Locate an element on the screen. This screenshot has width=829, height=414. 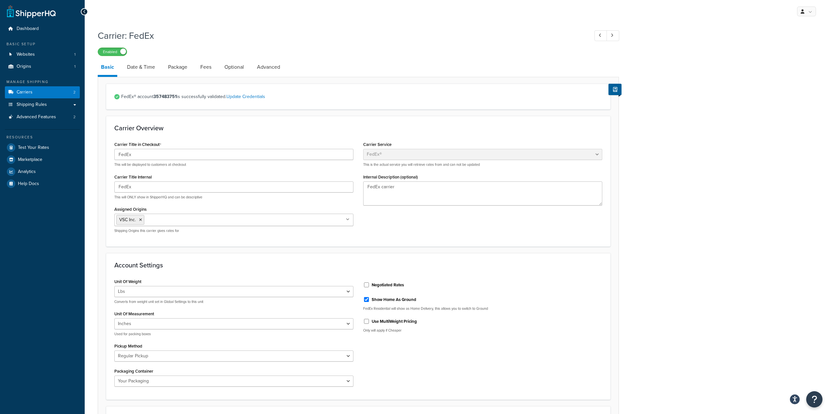
a: Date & Time is located at coordinates (141, 67).